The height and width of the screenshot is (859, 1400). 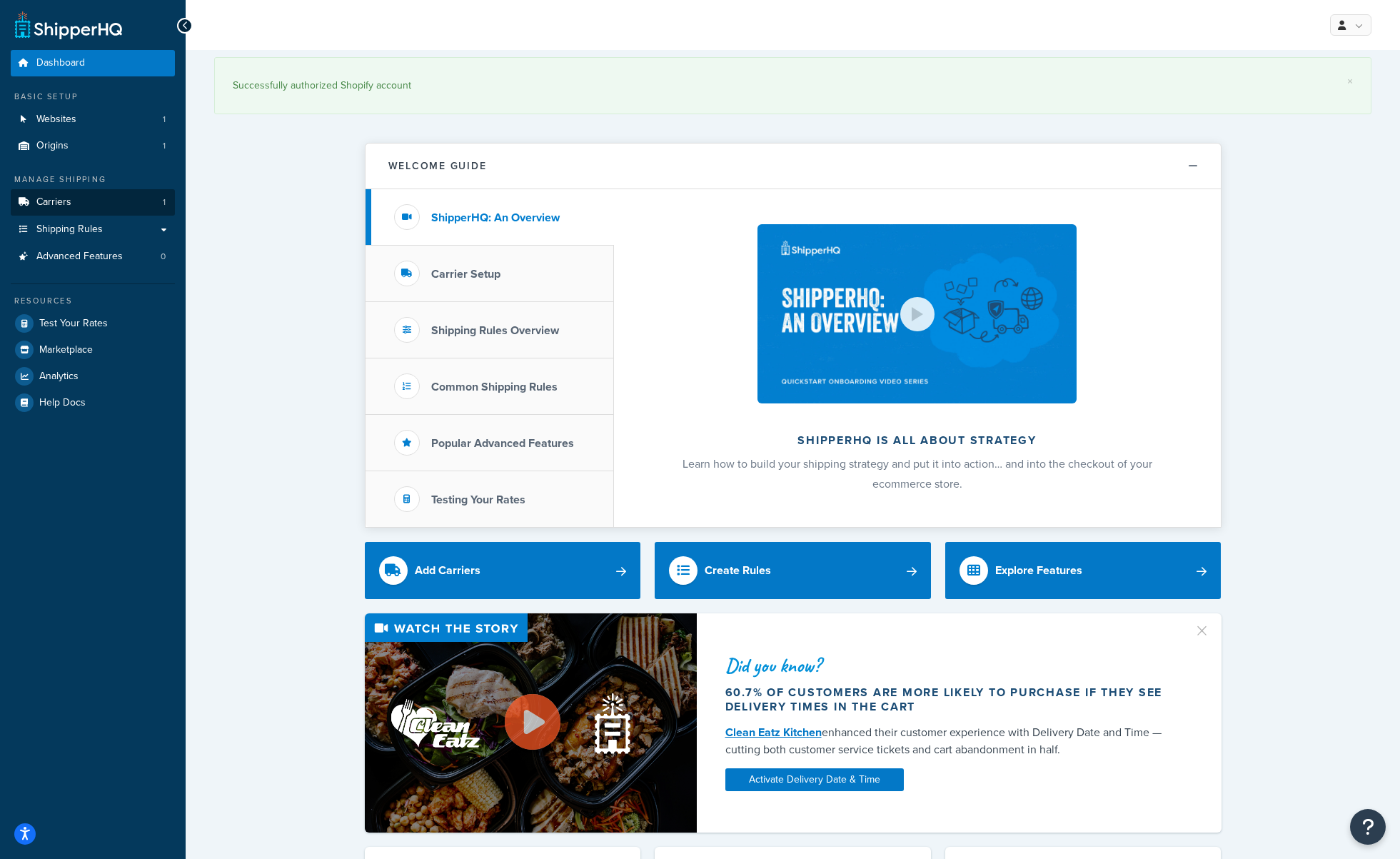 What do you see at coordinates (792, 571) in the screenshot?
I see `a: Create Rules` at bounding box center [792, 571].